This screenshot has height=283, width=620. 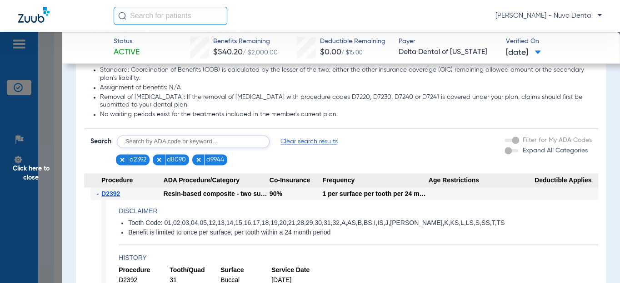 I want to click on app-breakdown-title: Disclaimer, so click(x=358, y=211).